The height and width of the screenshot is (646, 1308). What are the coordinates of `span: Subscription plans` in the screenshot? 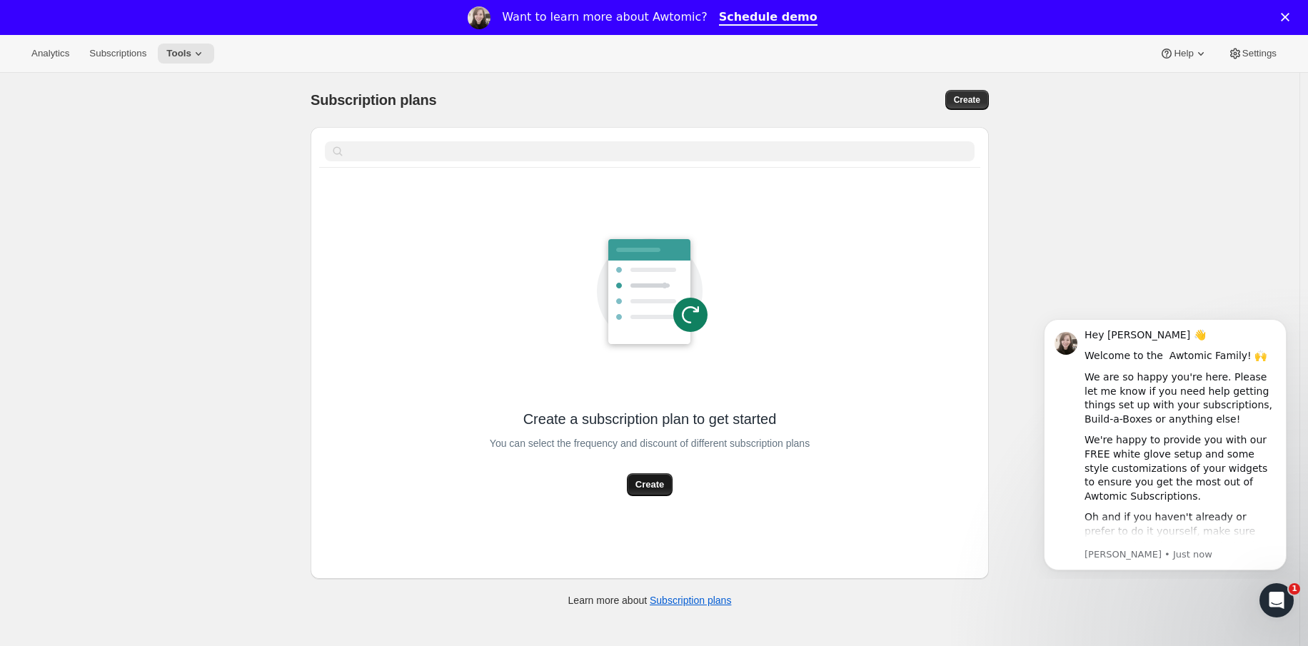 It's located at (373, 100).